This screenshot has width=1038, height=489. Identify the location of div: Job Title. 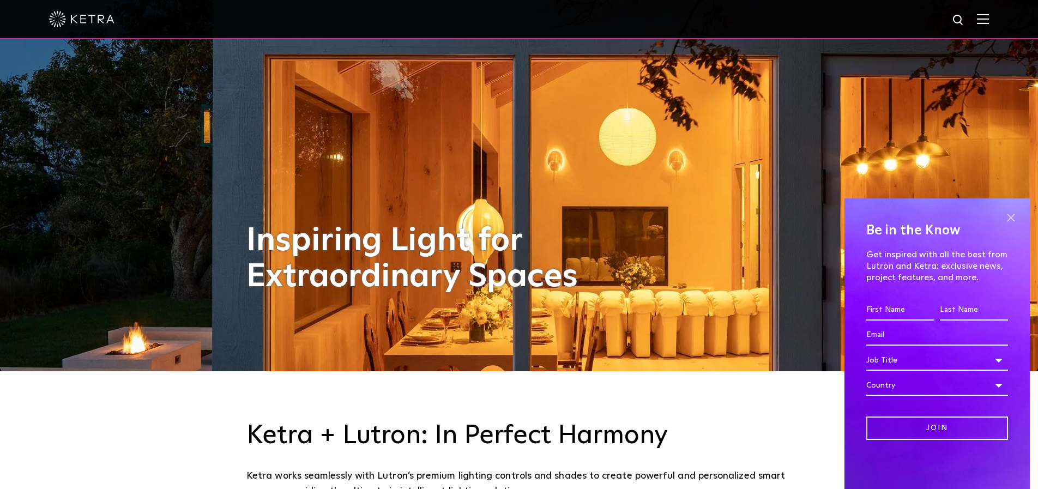
(937, 360).